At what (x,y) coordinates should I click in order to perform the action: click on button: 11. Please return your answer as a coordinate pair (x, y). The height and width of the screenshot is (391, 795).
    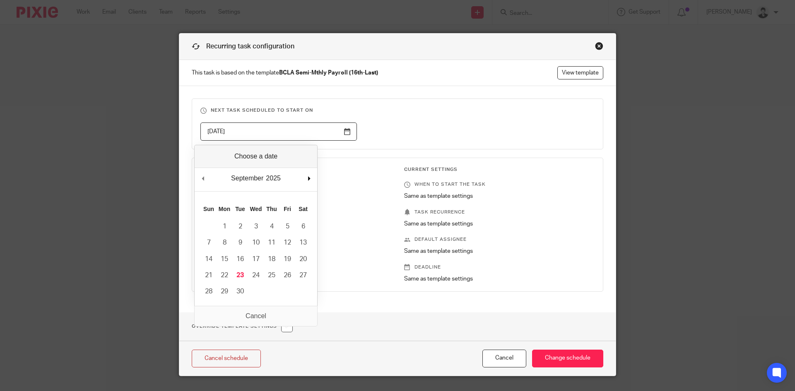
    Looking at the image, I should click on (271, 243).